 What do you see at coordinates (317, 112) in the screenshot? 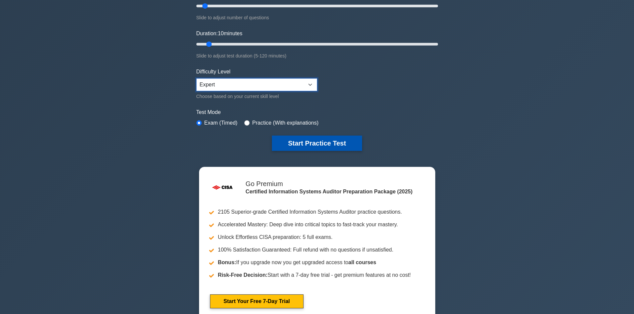
I see `label: Test Mode` at bounding box center [317, 112].